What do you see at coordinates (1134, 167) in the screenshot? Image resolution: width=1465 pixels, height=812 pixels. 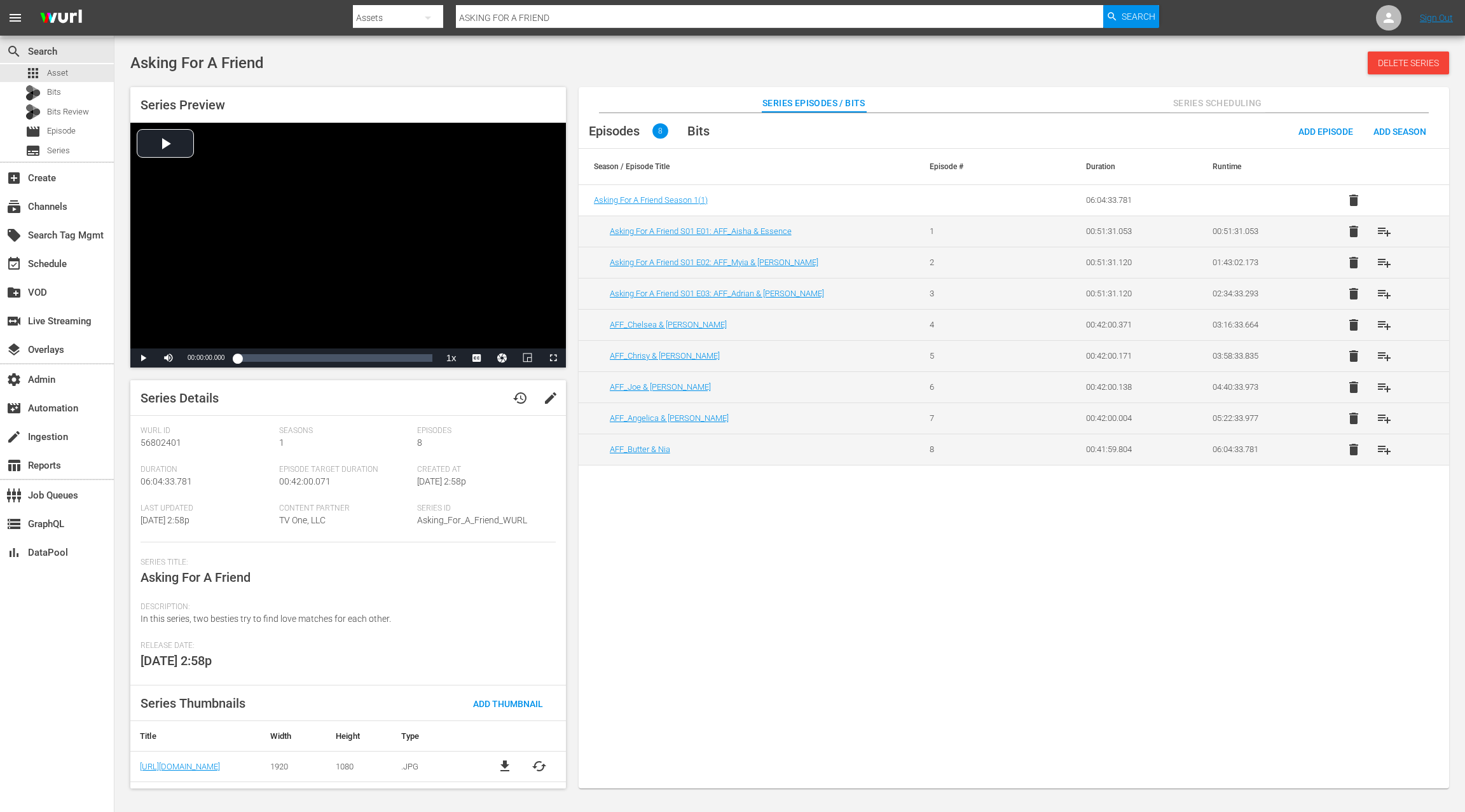 I see `th: Duration` at bounding box center [1134, 167].